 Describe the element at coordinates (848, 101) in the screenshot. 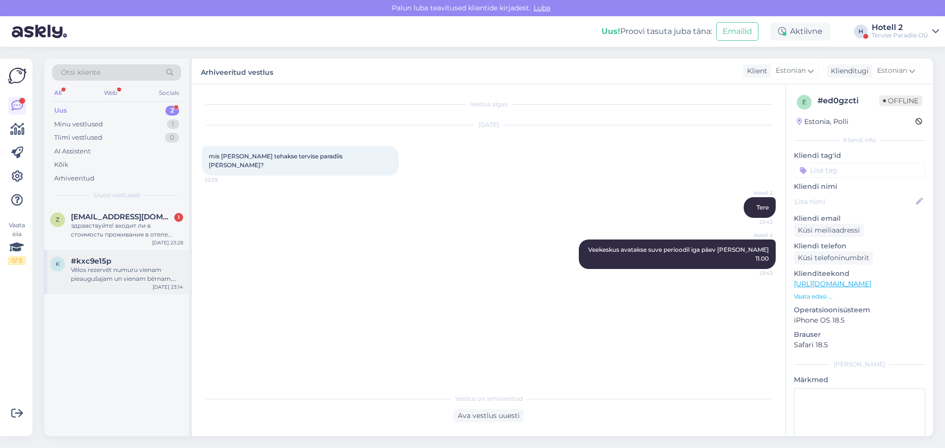

I see `div: # ed0gzcti` at that location.